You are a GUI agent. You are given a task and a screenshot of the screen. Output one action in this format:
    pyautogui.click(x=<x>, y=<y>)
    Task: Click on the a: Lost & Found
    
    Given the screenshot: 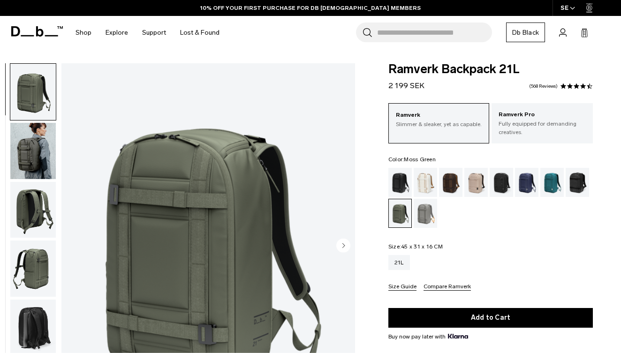 What is the action you would take?
    pyautogui.click(x=200, y=32)
    